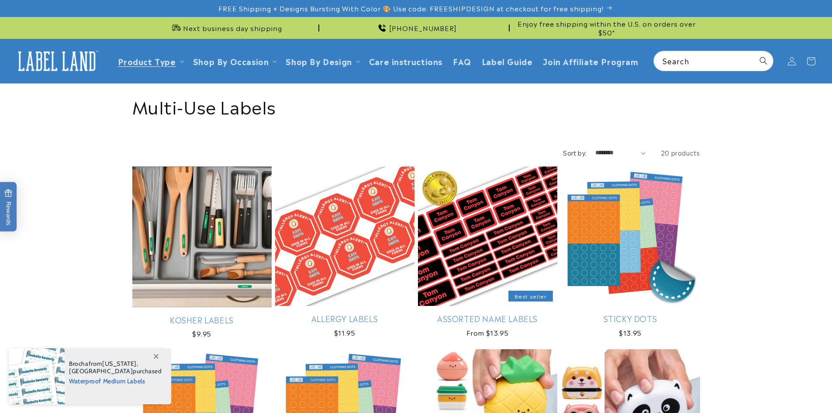  What do you see at coordinates (462, 61) in the screenshot?
I see `span: FAQ` at bounding box center [462, 61].